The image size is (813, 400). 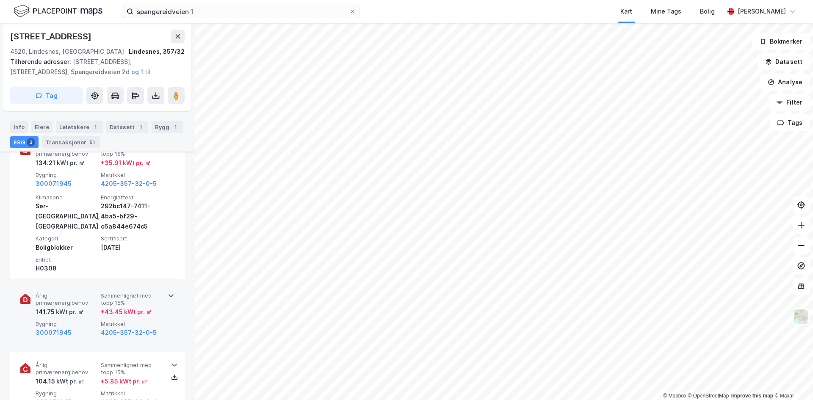 I want to click on div: 141.75, so click(x=60, y=312).